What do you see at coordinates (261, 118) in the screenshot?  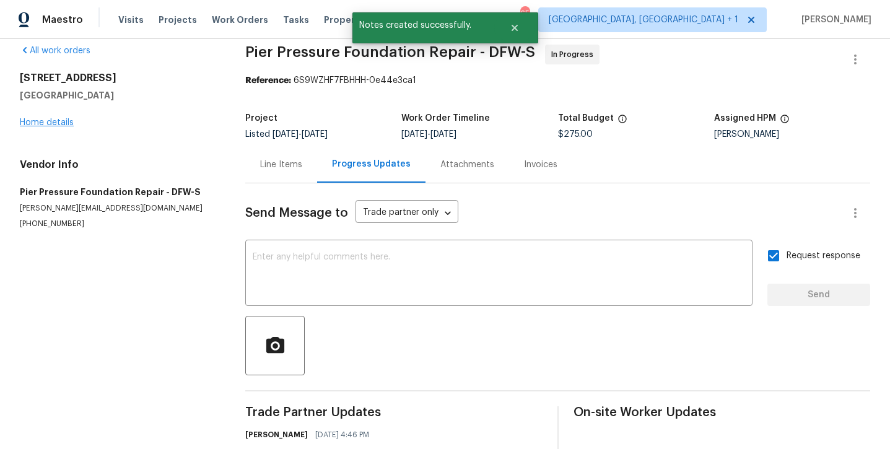 I see `h5: Project` at bounding box center [261, 118].